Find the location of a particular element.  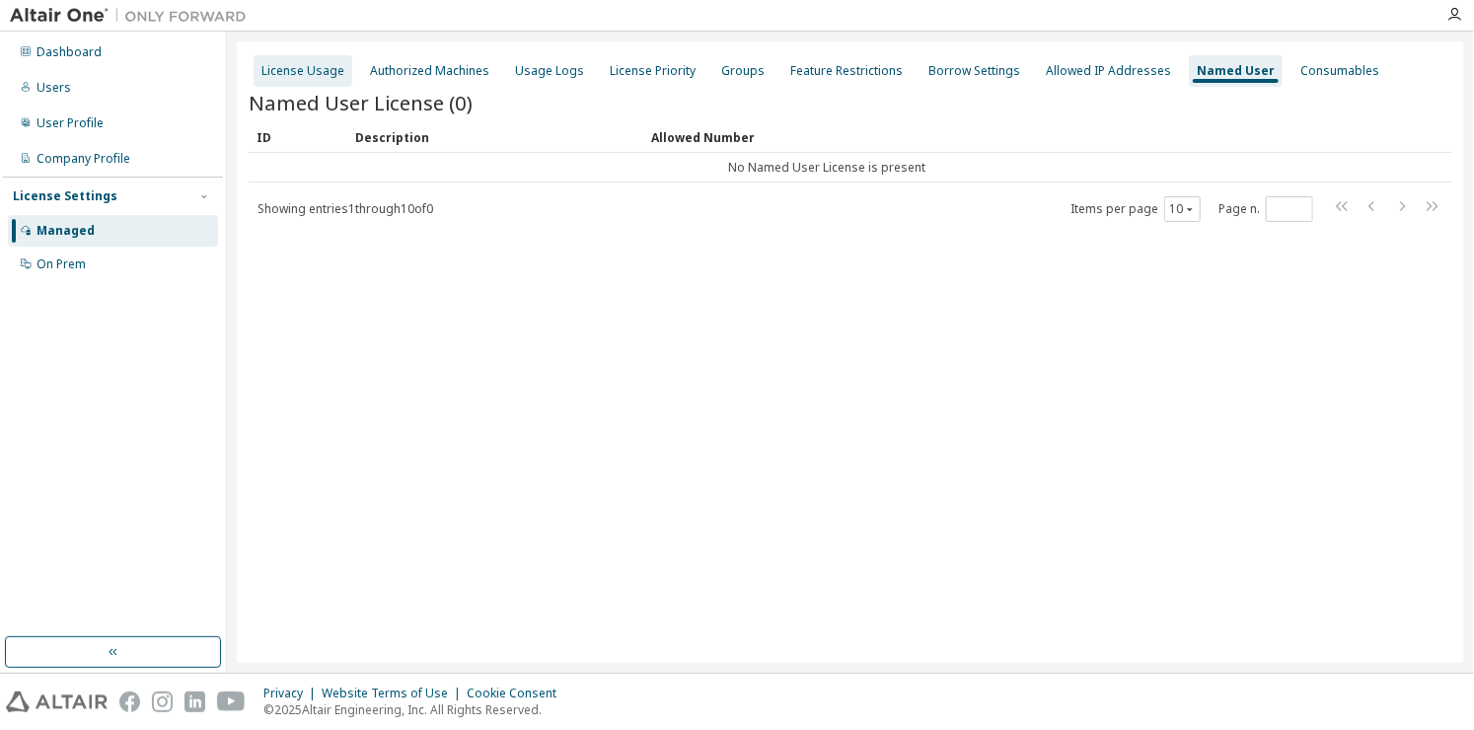

div: Description is located at coordinates (495, 137).